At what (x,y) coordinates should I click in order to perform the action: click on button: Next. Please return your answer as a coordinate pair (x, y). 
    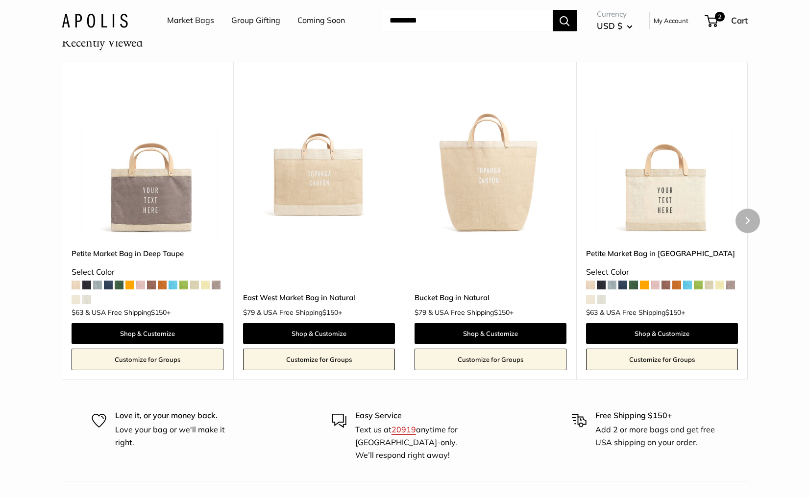
    Looking at the image, I should click on (748, 221).